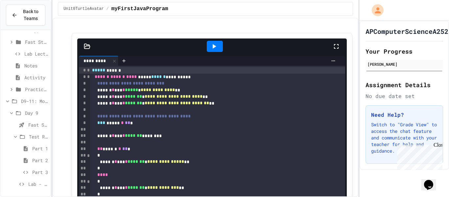 This screenshot has width=449, height=197. I want to click on span: Lab Lecture, so click(36, 54).